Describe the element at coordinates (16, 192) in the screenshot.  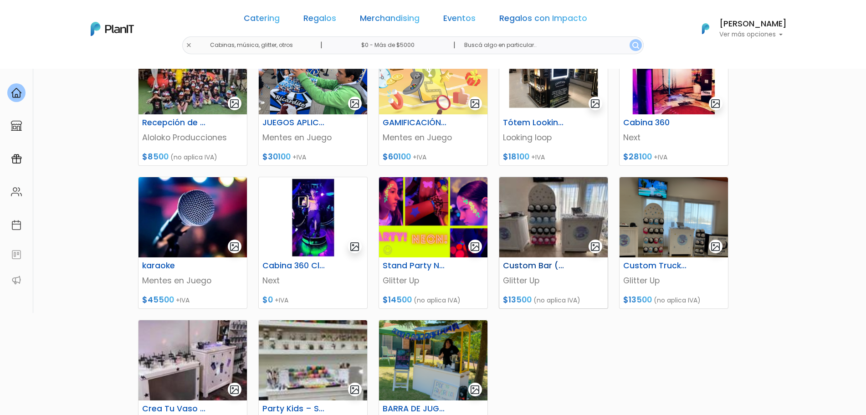
I see `img: people-662611757002400ad9ed0e3c099ab2801c6687ba6c219adb57efc949bc21e19d.svg` at that location.